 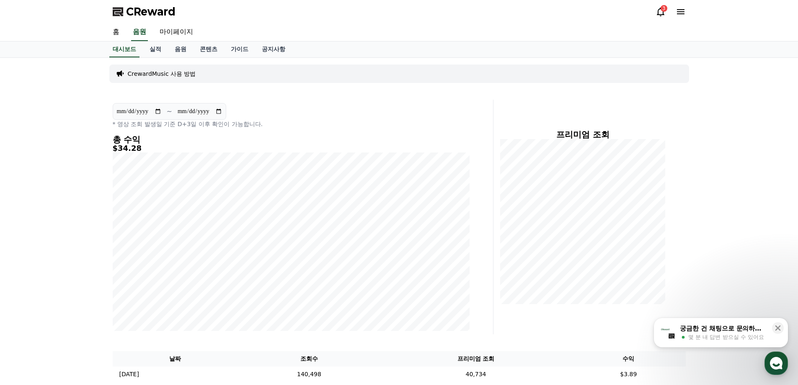 I want to click on td: 40,734, so click(x=476, y=374).